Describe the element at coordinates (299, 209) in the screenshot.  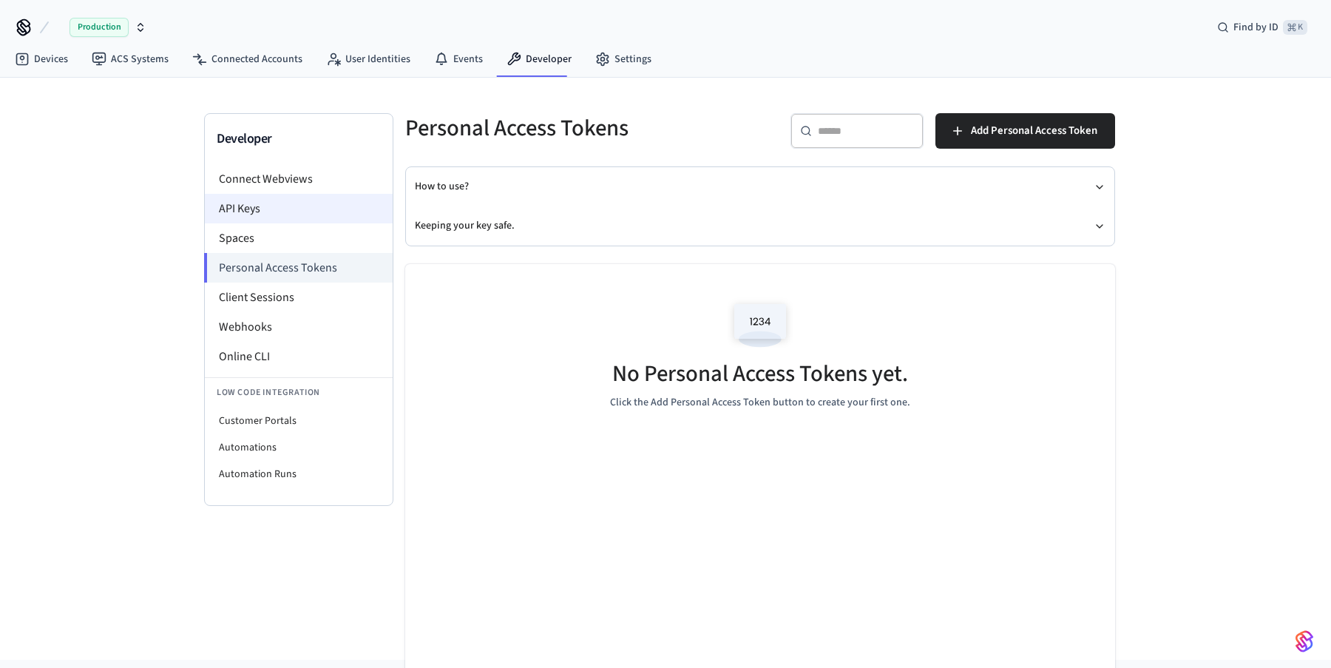
I see `li: API Keys` at that location.